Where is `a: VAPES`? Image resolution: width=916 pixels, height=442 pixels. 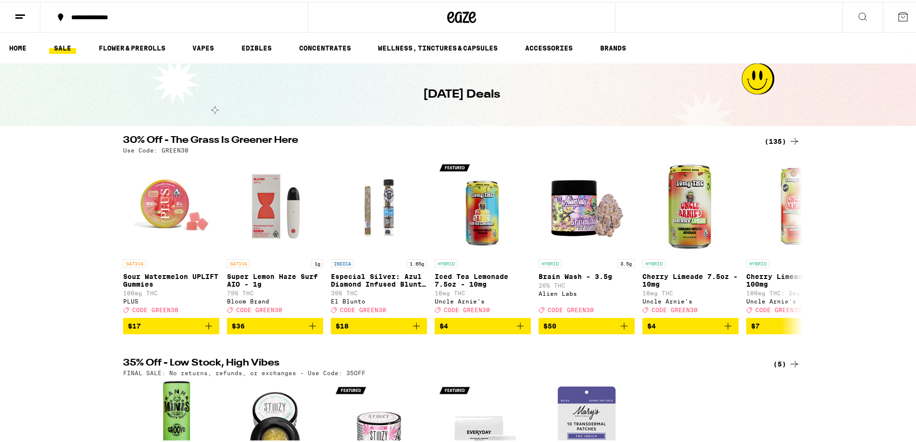
a: VAPES is located at coordinates (203, 46).